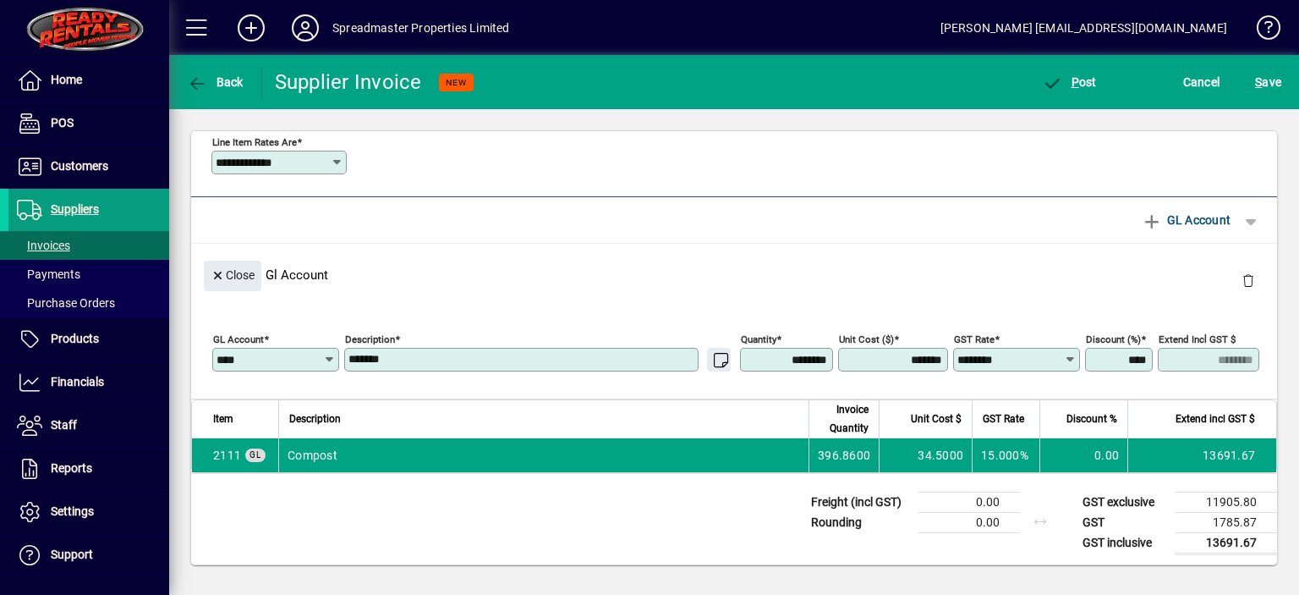  I want to click on app-page-header-button: Back, so click(216, 82).